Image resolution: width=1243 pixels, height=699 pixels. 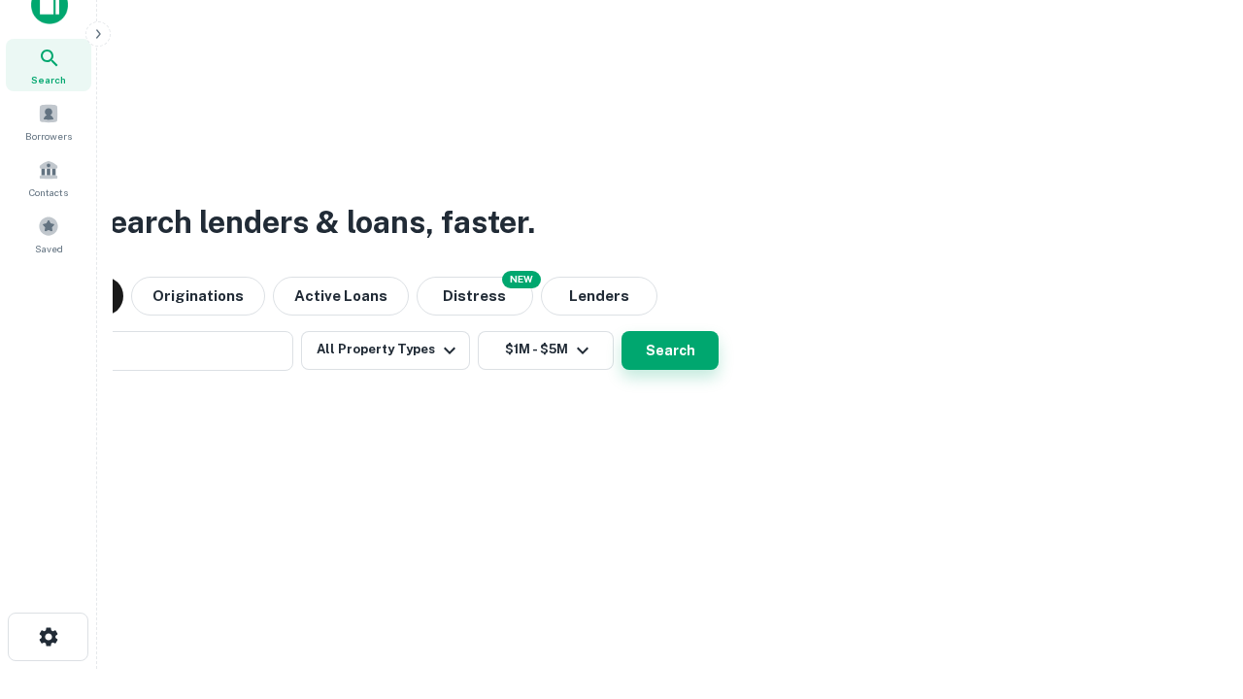 What do you see at coordinates (49, 121) in the screenshot?
I see `a: Borrowers` at bounding box center [49, 121].